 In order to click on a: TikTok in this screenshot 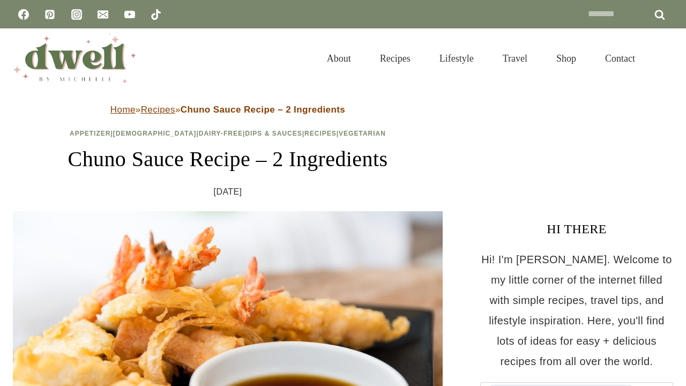, I will do `click(156, 14)`.